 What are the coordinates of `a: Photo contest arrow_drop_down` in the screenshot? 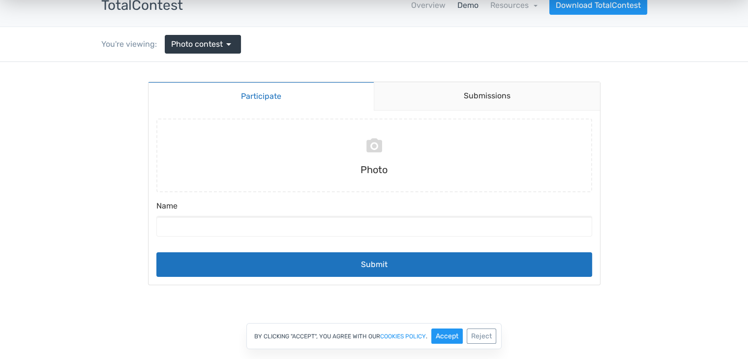 It's located at (203, 44).